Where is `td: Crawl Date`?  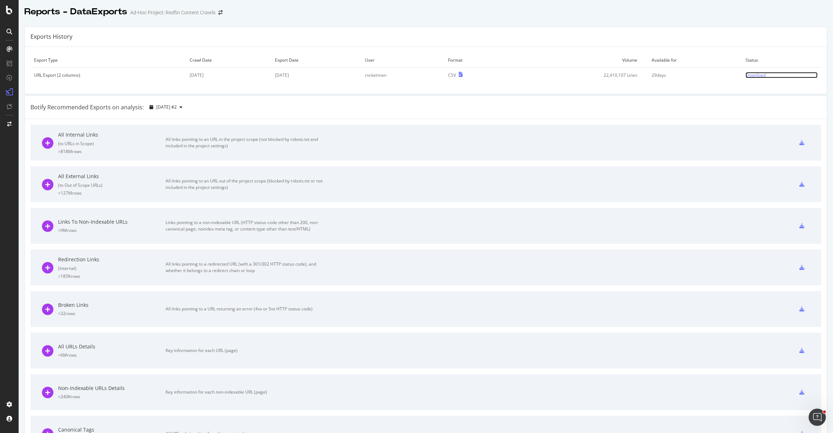
td: Crawl Date is located at coordinates (229, 60).